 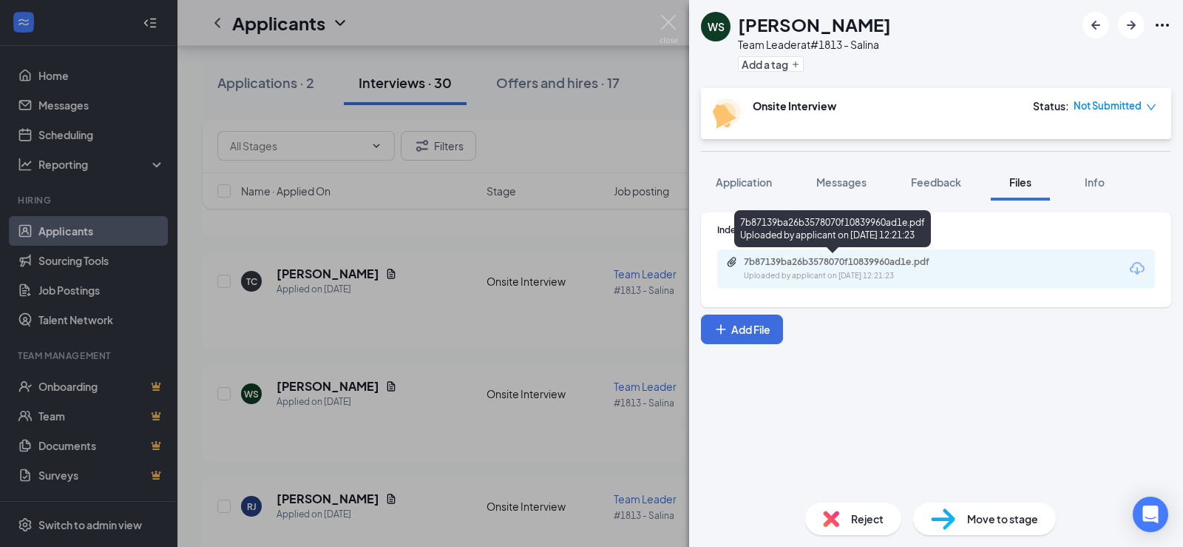 I want to click on button: Add FilePlus, so click(x=742, y=329).